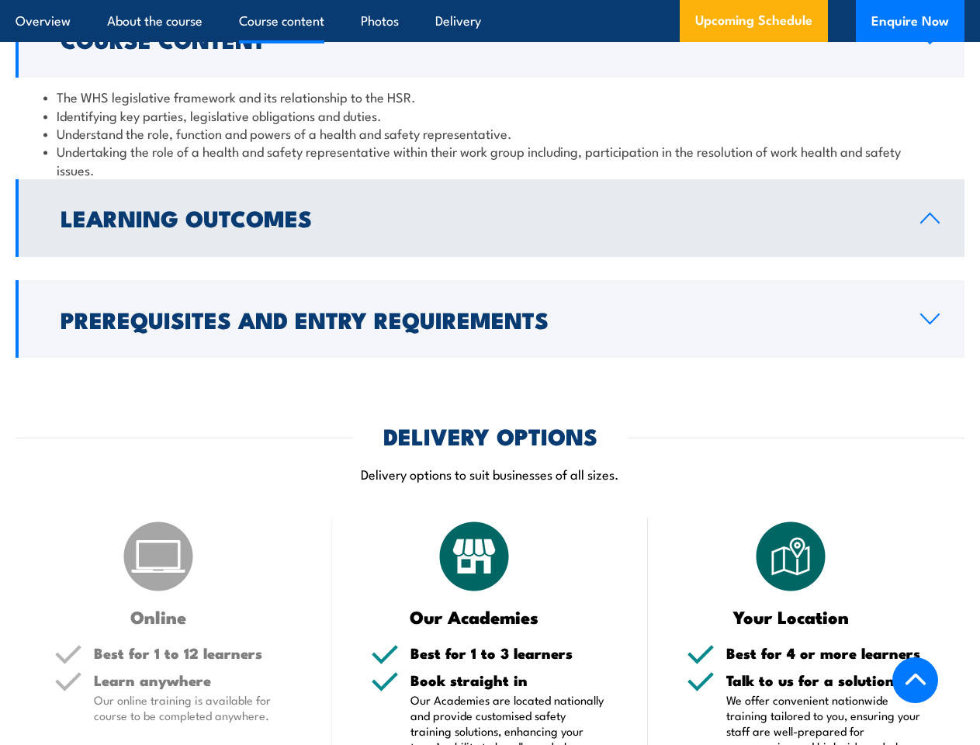 The height and width of the screenshot is (745, 980). What do you see at coordinates (510, 652) in the screenshot?
I see `h5: Best for 1 to 3 learners` at bounding box center [510, 652].